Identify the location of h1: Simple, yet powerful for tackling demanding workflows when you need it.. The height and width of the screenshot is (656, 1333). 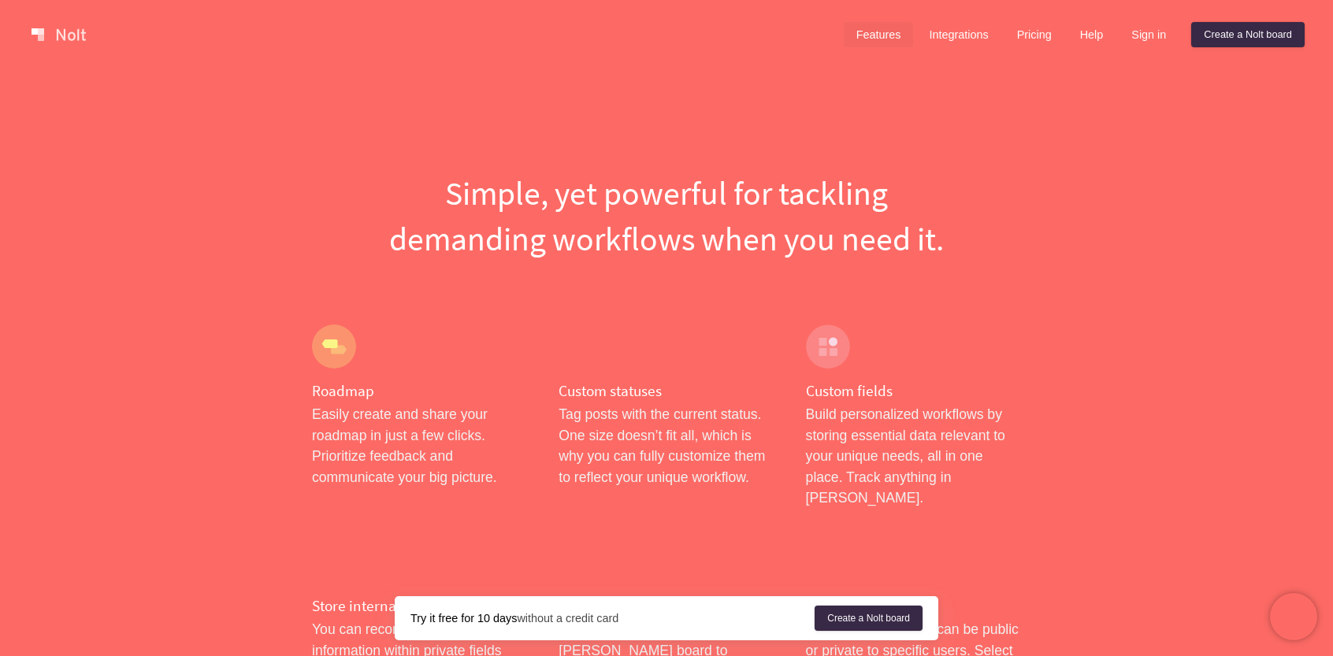
(666, 216).